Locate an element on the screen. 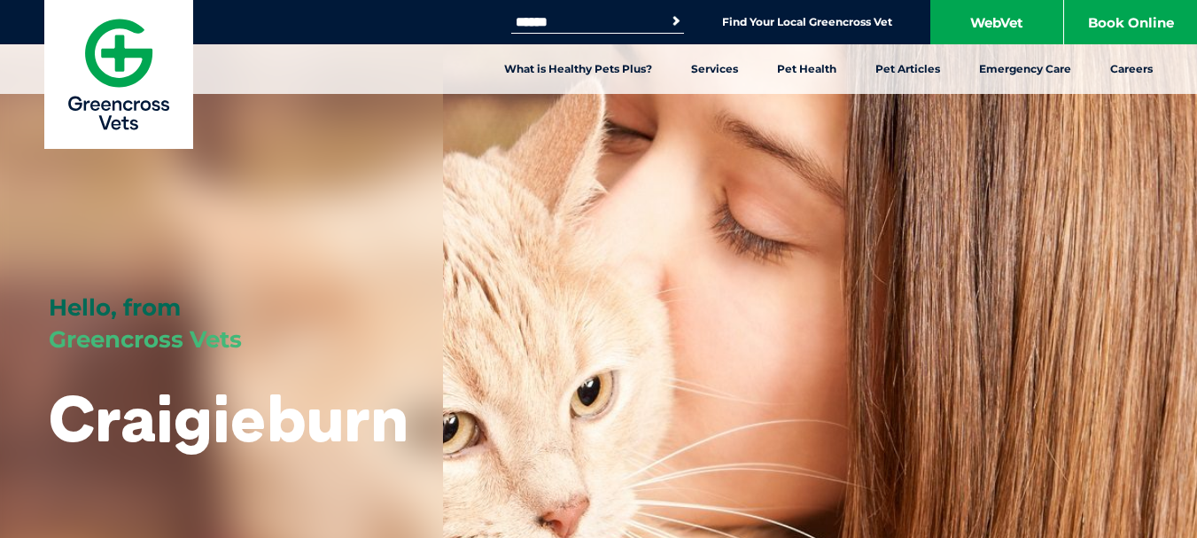  a: Careers is located at coordinates (1132, 69).